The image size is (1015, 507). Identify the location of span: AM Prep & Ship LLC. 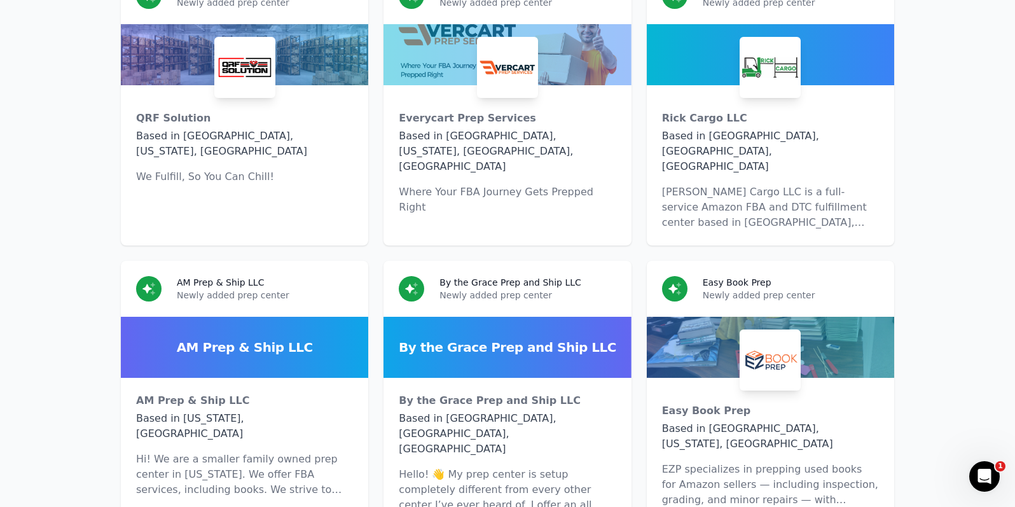
(245, 347).